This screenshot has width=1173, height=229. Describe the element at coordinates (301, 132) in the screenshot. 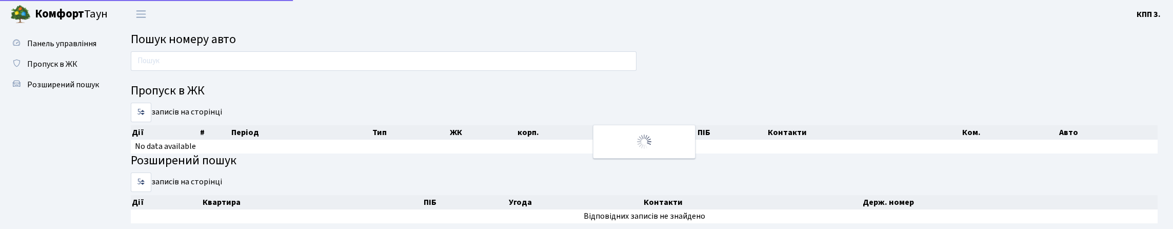

I see `th: Період` at that location.